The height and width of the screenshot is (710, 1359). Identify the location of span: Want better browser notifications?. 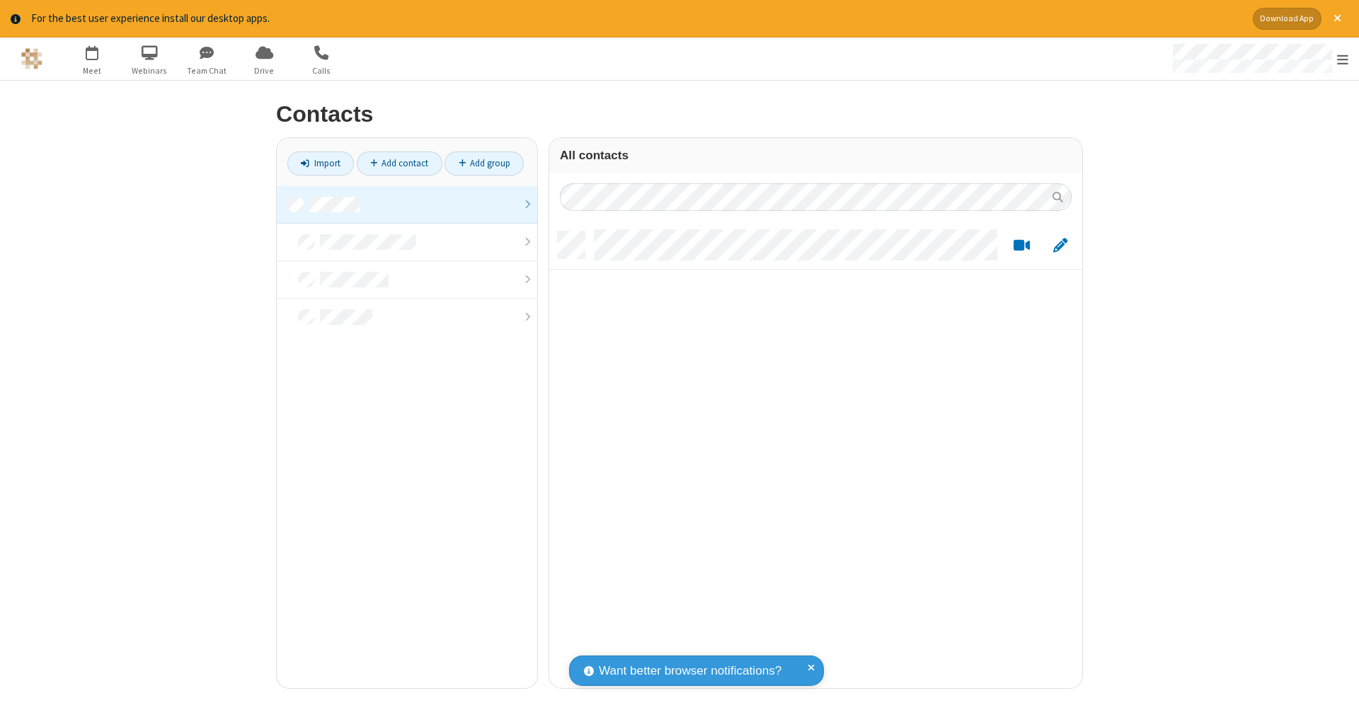
(690, 671).